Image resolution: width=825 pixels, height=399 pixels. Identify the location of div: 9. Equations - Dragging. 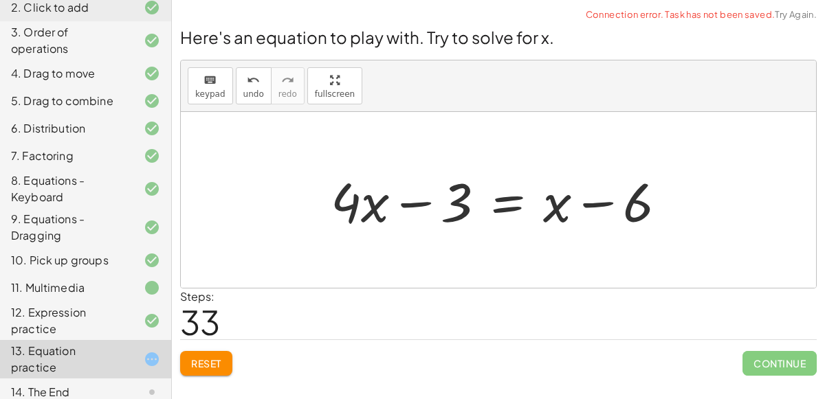
(66, 227).